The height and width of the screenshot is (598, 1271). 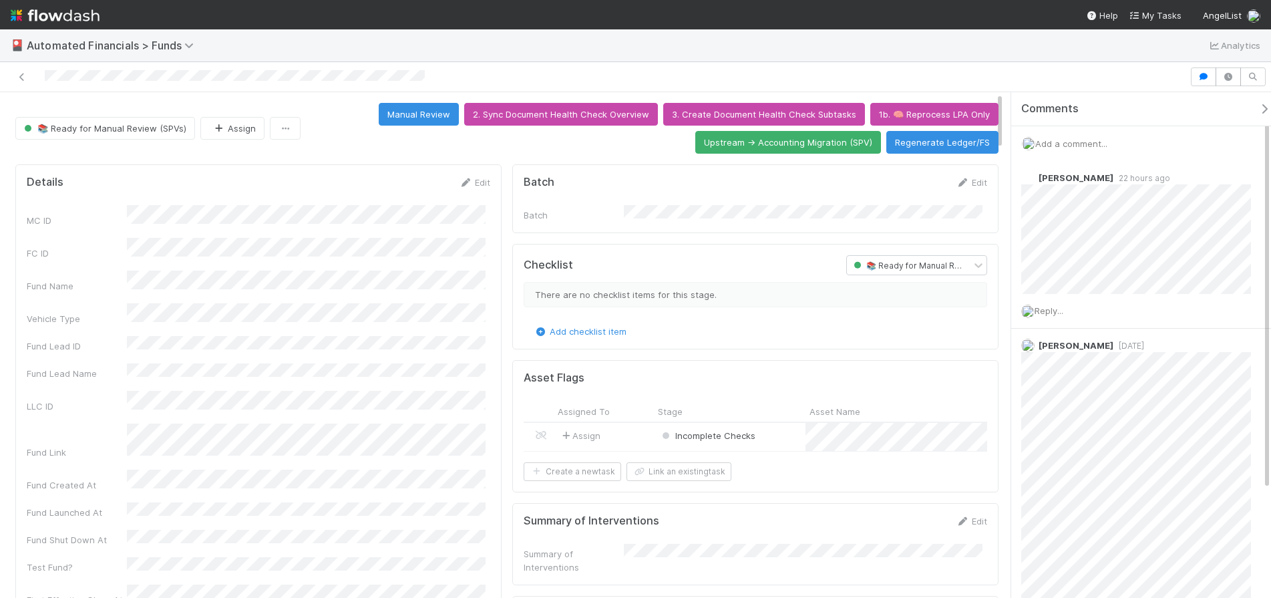 What do you see at coordinates (105, 128) in the screenshot?
I see `button: 📚 Ready for Manual Review (SPVs)` at bounding box center [105, 128].